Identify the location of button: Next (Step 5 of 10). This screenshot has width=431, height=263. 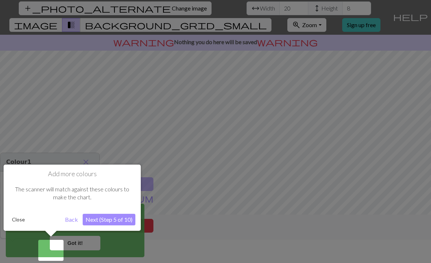
(109, 219).